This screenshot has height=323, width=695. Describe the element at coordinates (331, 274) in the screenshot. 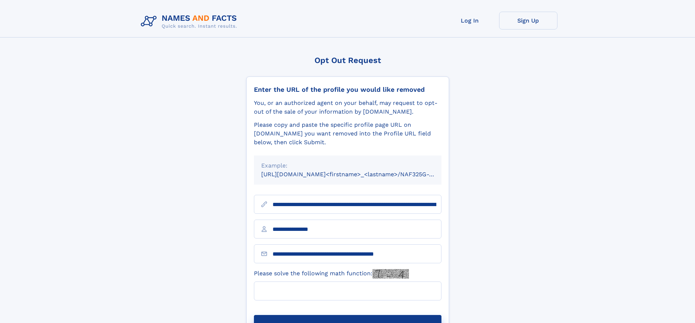

I see `label: Please solve the following math function:` at that location.